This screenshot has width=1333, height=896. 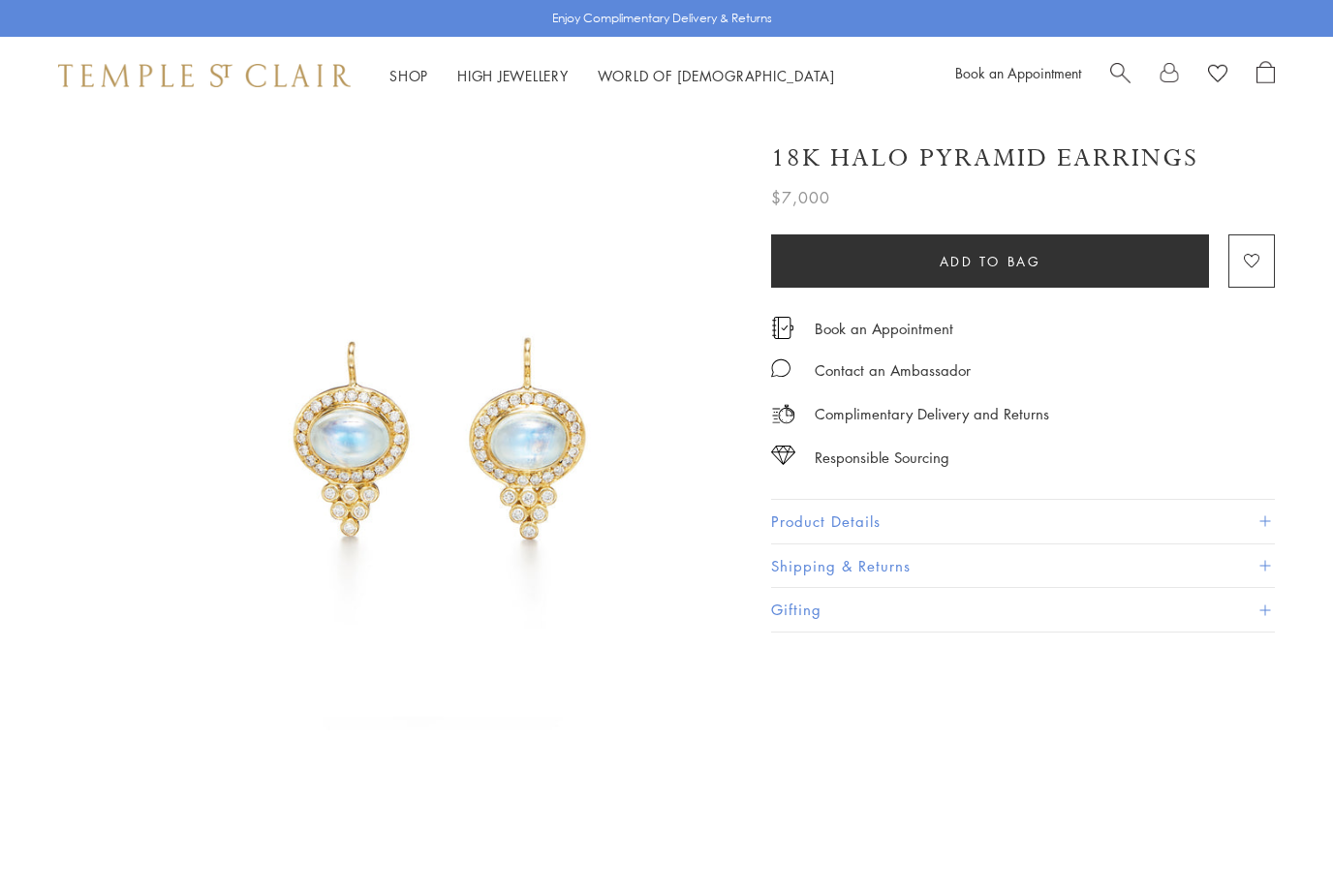 I want to click on img: icon_delivery.svg, so click(x=783, y=413).